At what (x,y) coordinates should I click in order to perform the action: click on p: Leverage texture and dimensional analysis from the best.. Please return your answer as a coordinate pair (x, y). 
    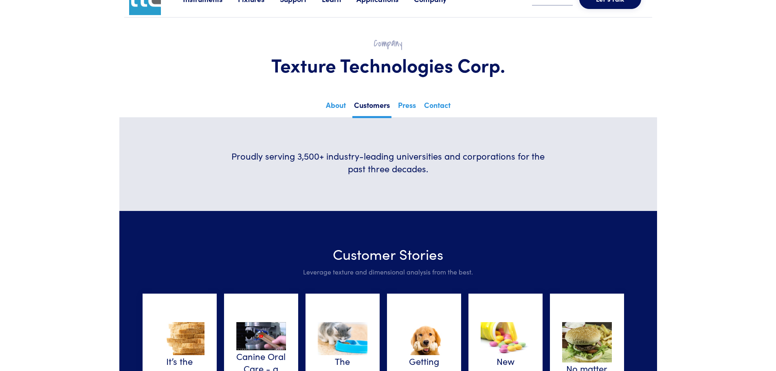
    Looking at the image, I should click on (388, 272).